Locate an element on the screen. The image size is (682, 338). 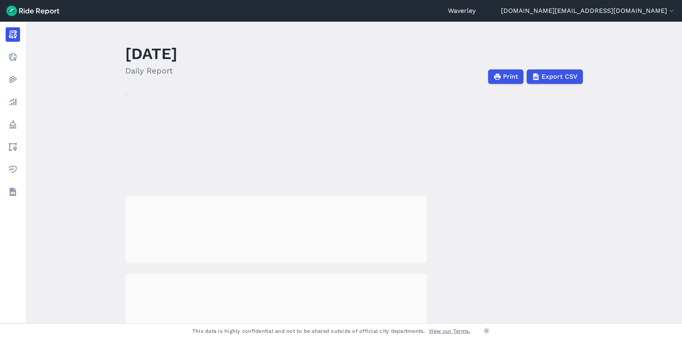
div: loading is located at coordinates (276, 230).